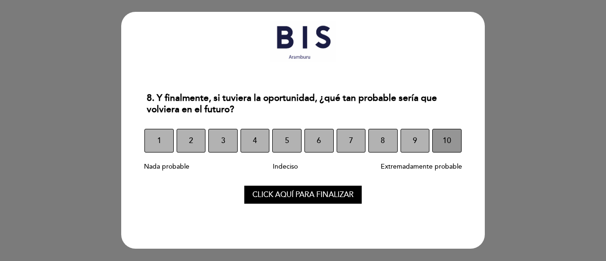 Image resolution: width=606 pixels, height=261 pixels. What do you see at coordinates (303, 195) in the screenshot?
I see `button: Click aquí para finalizar` at bounding box center [303, 195].